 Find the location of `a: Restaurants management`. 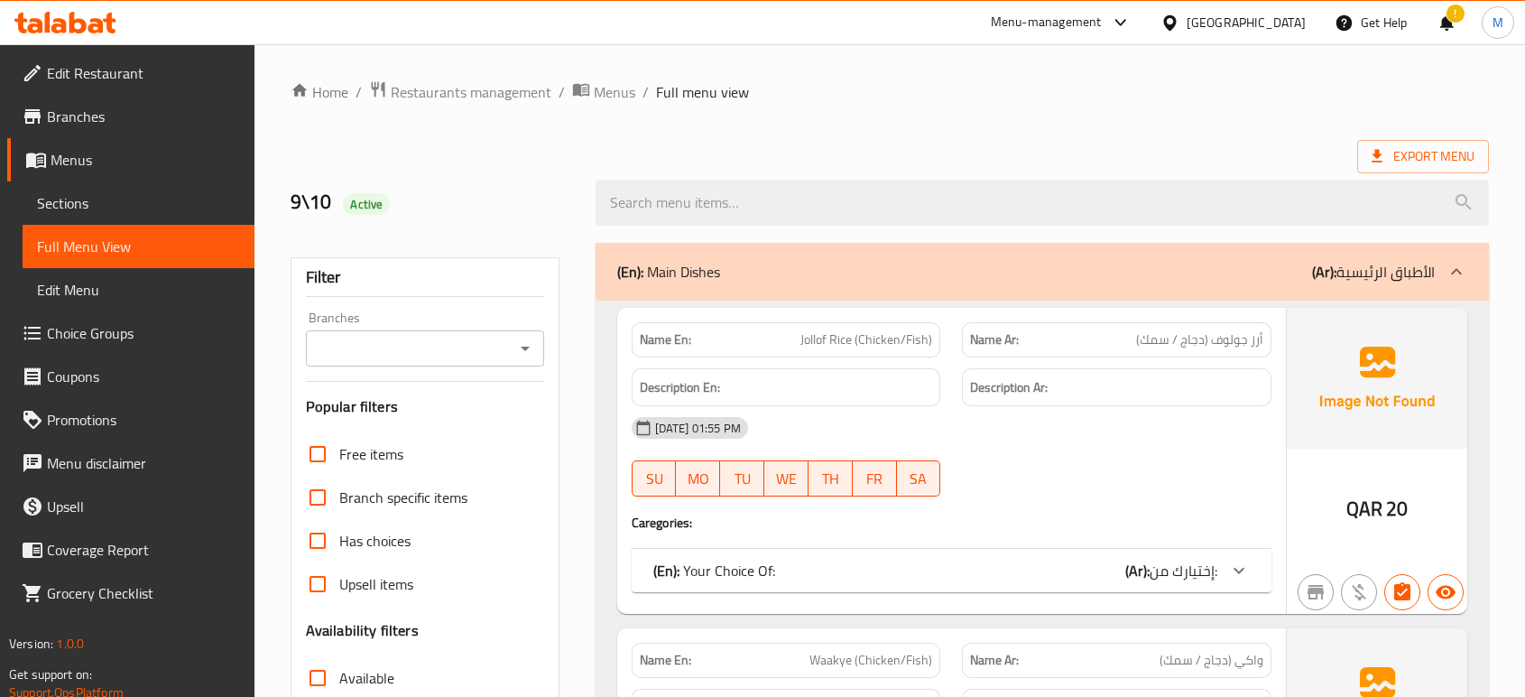

a: Restaurants management is located at coordinates (460, 92).